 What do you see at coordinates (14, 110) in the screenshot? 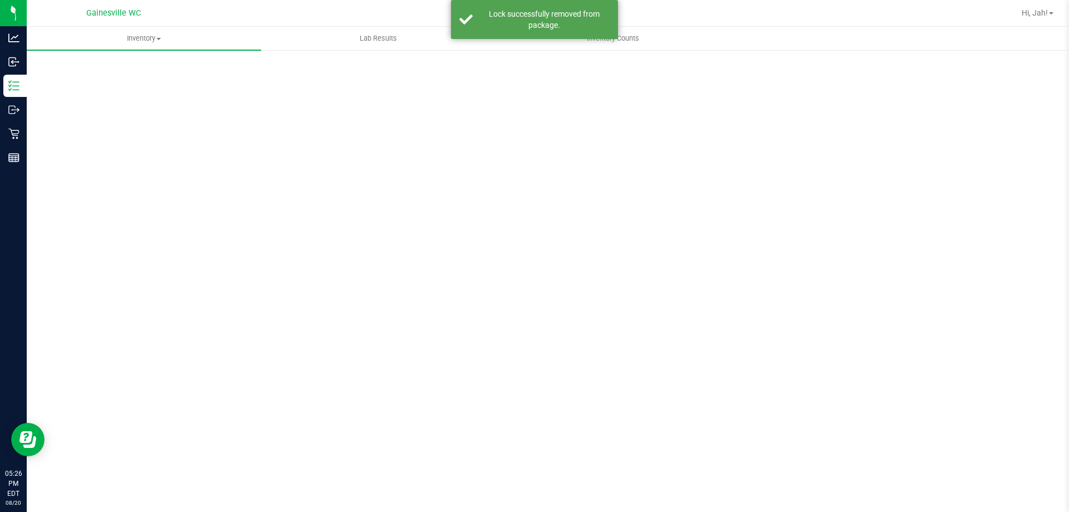
I see `inline-svg: Outbound` at bounding box center [14, 110].